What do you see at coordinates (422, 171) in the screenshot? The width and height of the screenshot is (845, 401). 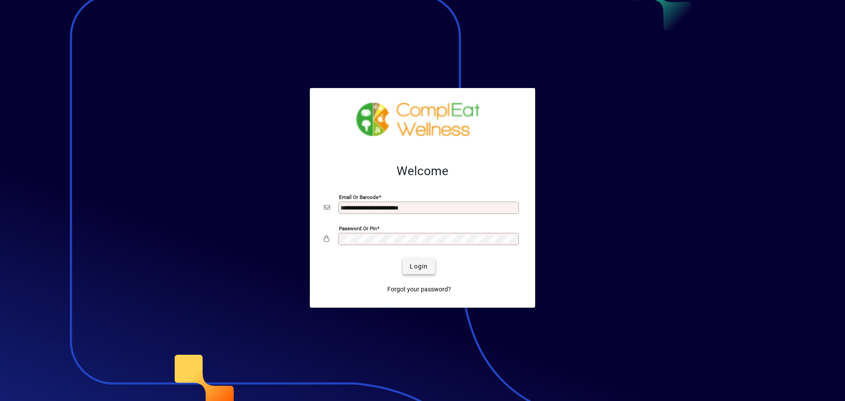 I see `h2: Welcome` at bounding box center [422, 171].